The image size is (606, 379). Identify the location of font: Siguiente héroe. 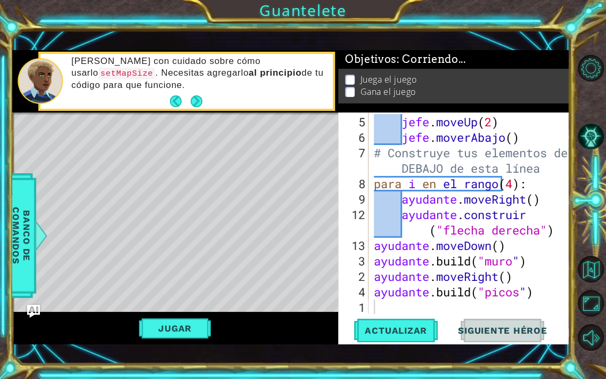
(503, 330).